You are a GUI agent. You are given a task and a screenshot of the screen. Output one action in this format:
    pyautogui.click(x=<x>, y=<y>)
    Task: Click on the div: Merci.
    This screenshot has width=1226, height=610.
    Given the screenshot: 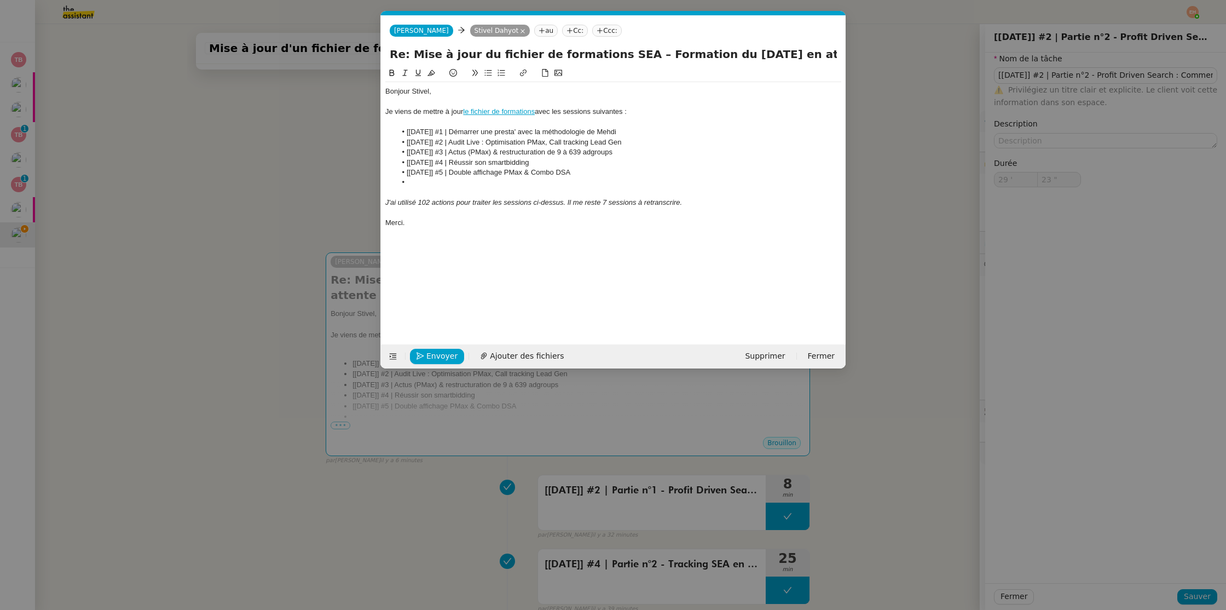 What is the action you would take?
    pyautogui.click(x=613, y=223)
    